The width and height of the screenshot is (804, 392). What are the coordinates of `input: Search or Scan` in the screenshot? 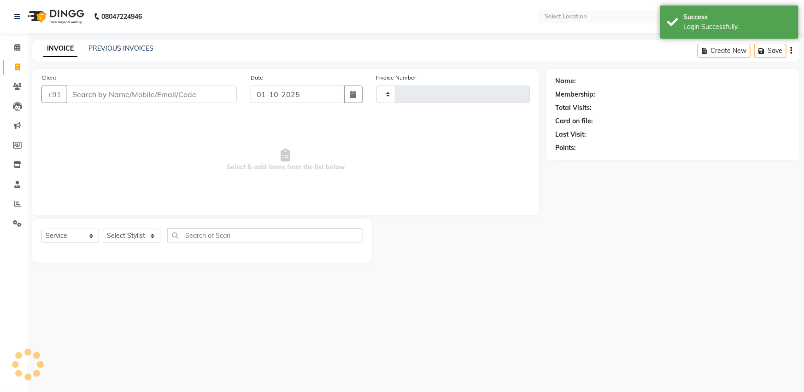 It's located at (265, 235).